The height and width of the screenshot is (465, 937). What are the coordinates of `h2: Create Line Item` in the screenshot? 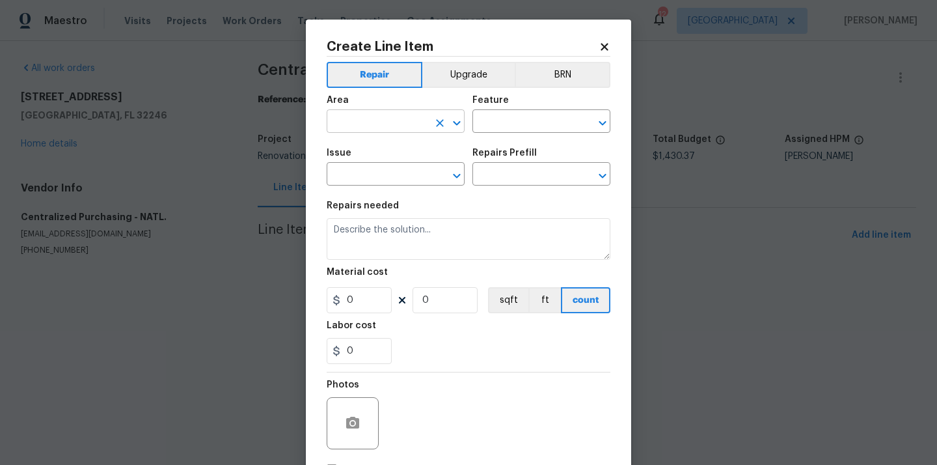 It's located at (463, 47).